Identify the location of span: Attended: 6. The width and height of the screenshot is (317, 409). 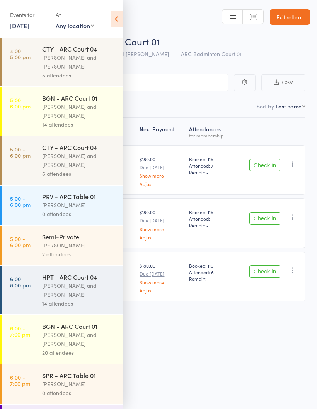
(210, 272).